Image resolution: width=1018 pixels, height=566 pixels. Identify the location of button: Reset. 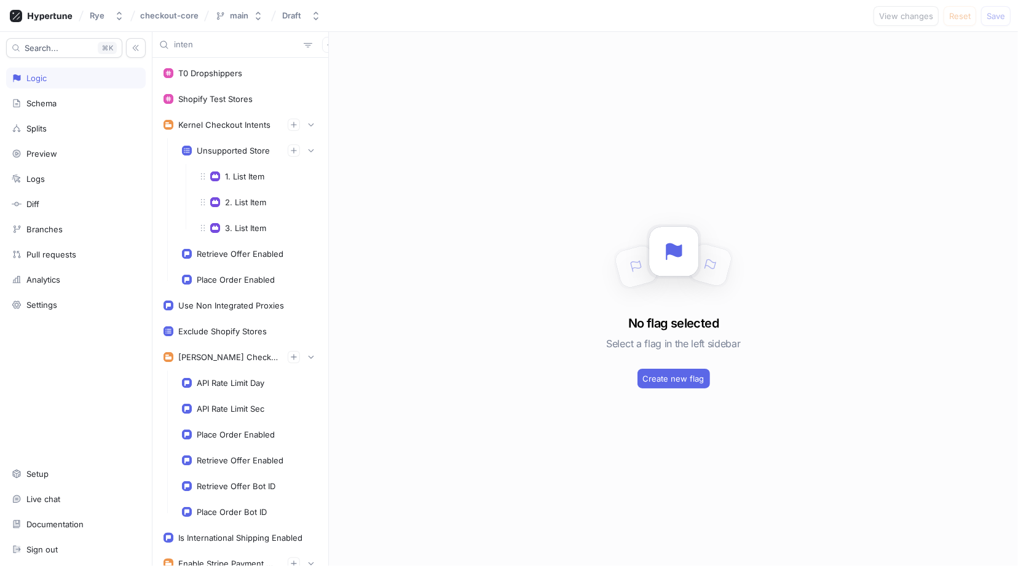
(960, 16).